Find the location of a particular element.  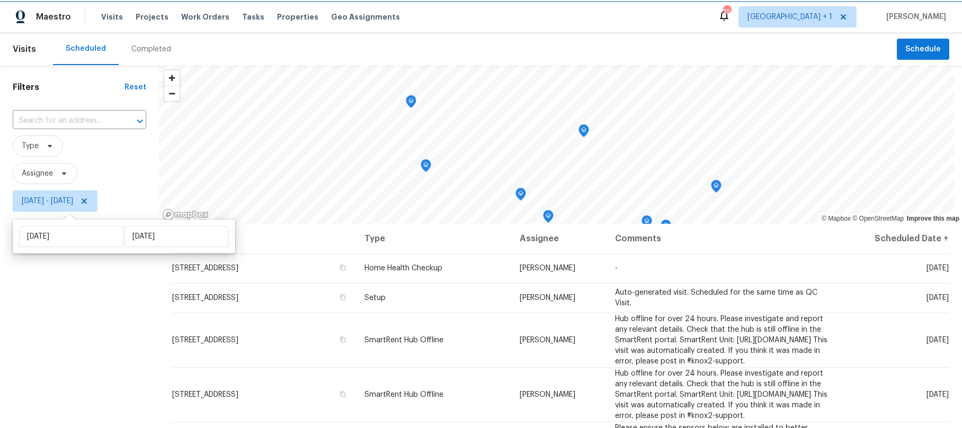

th: Address is located at coordinates (264, 239).